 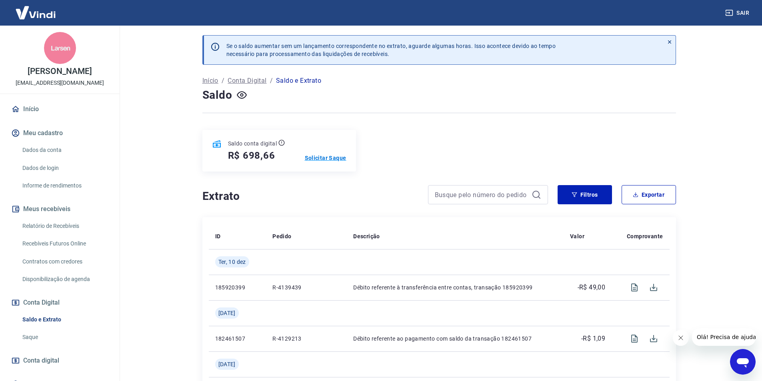 What do you see at coordinates (455, 339) in the screenshot?
I see `p: Débito referente ao pagamento com saldo da transação 182461507` at bounding box center [455, 339].